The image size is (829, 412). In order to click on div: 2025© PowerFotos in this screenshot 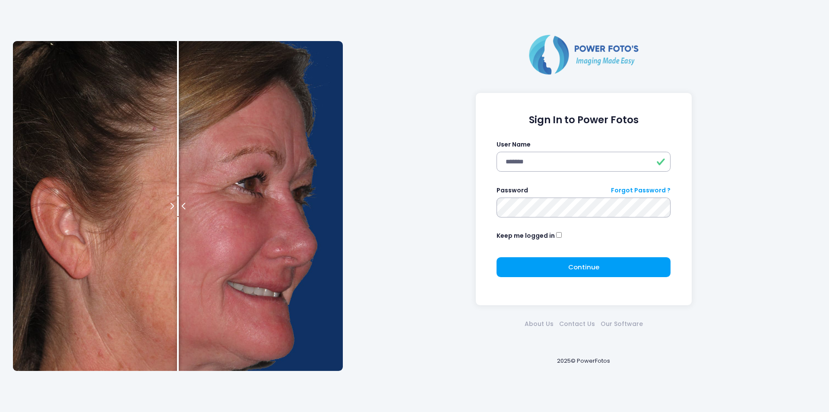, I will do `click(584, 360)`.